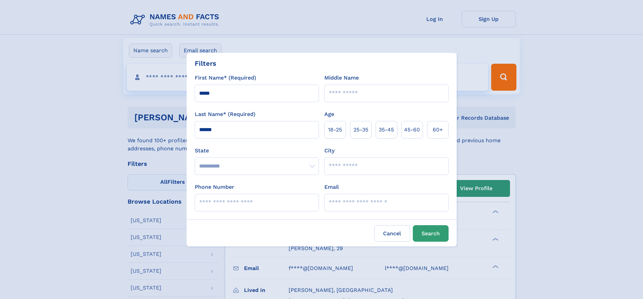  Describe the element at coordinates (205, 63) in the screenshot. I see `div: Filters` at that location.